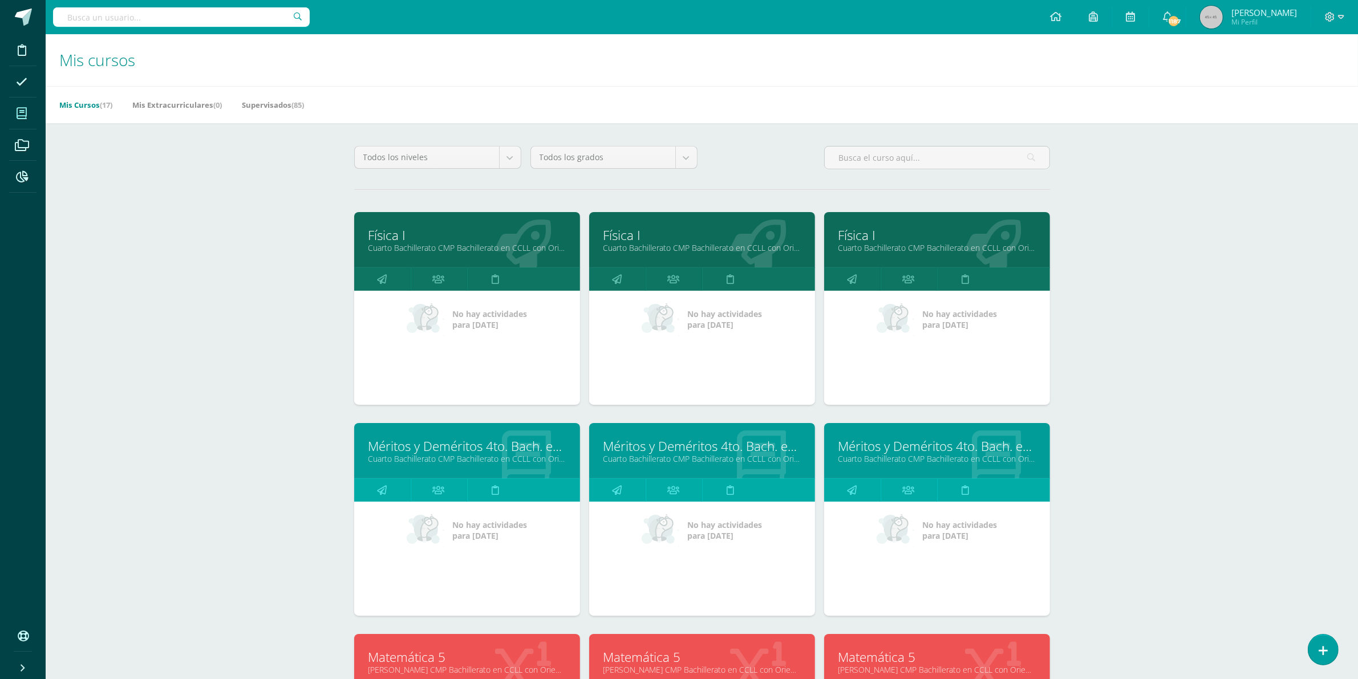 The image size is (1358, 679). What do you see at coordinates (298, 105) in the screenshot?
I see `span: (85)` at bounding box center [298, 105].